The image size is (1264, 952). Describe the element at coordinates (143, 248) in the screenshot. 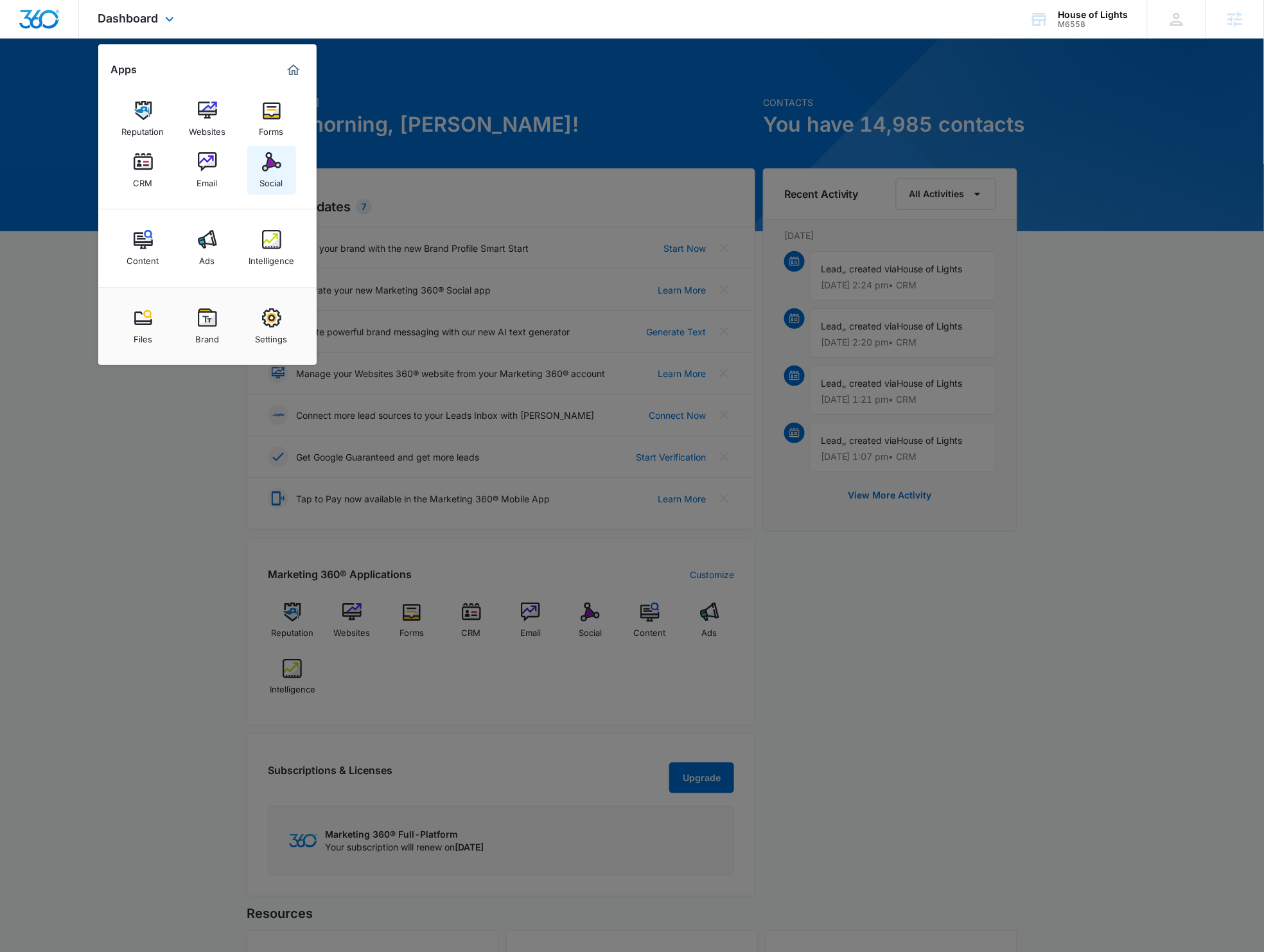

I see `a: Content` at that location.